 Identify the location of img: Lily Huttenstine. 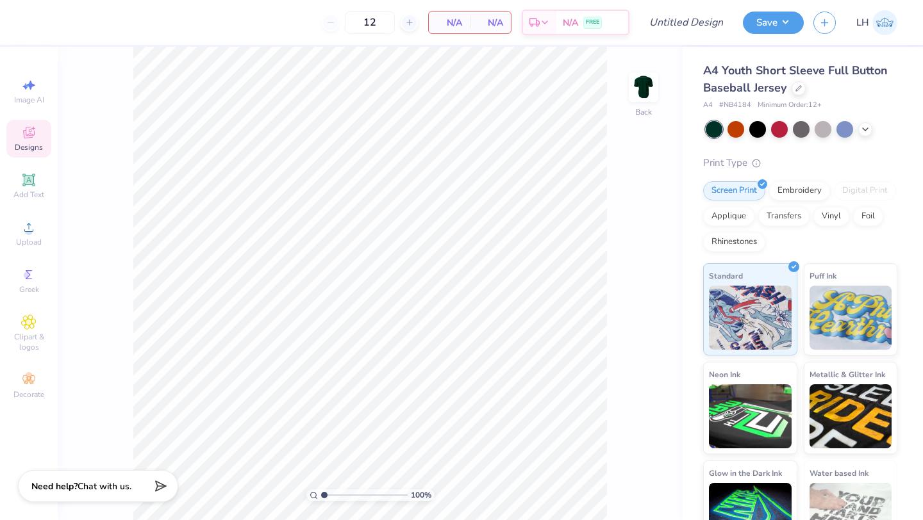
(884, 22).